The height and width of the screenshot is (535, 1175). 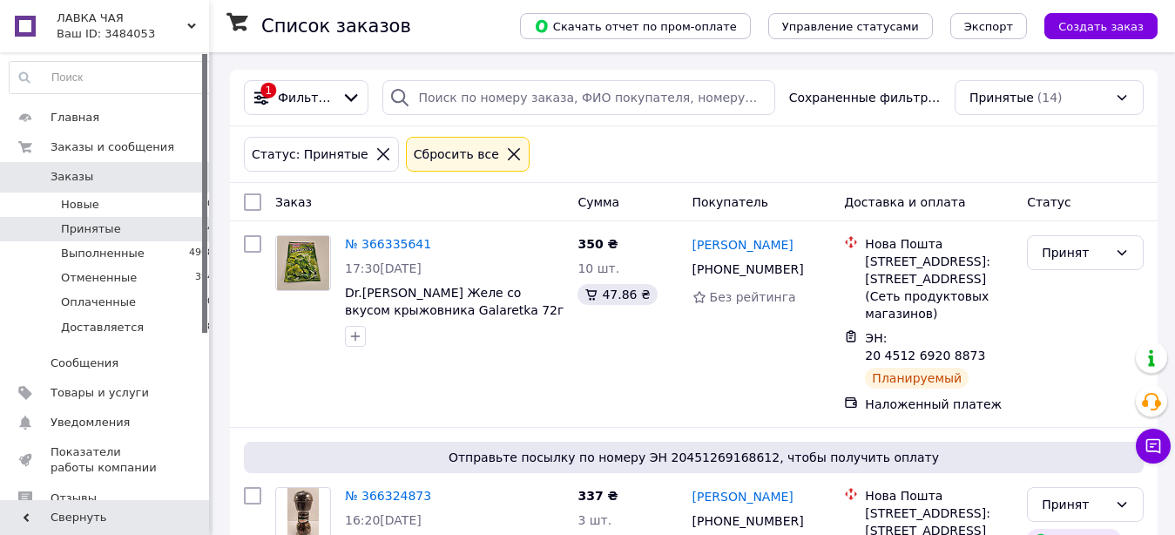 What do you see at coordinates (103, 253) in the screenshot?
I see `span: Выполненные` at bounding box center [103, 253].